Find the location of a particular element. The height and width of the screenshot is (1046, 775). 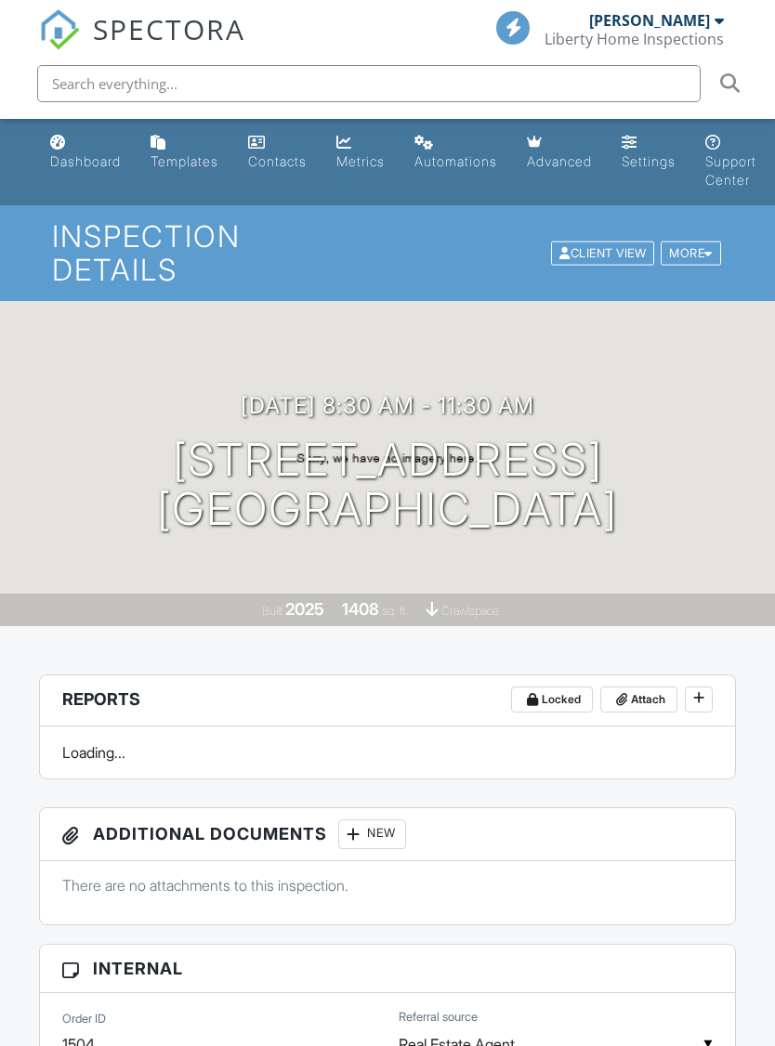

div: Liberty Home Inspections is located at coordinates (634, 39).